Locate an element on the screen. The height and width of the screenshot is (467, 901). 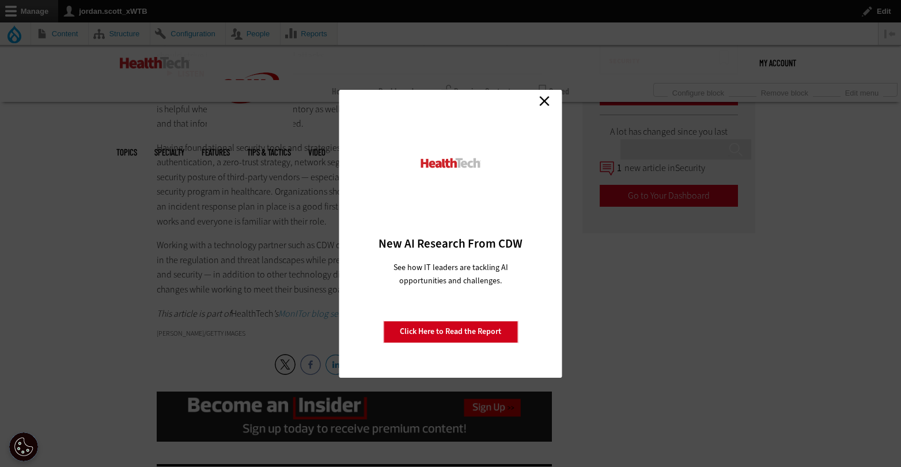
p: See how IT leaders are tackling AI opportunities and challenges. is located at coordinates (451, 274).